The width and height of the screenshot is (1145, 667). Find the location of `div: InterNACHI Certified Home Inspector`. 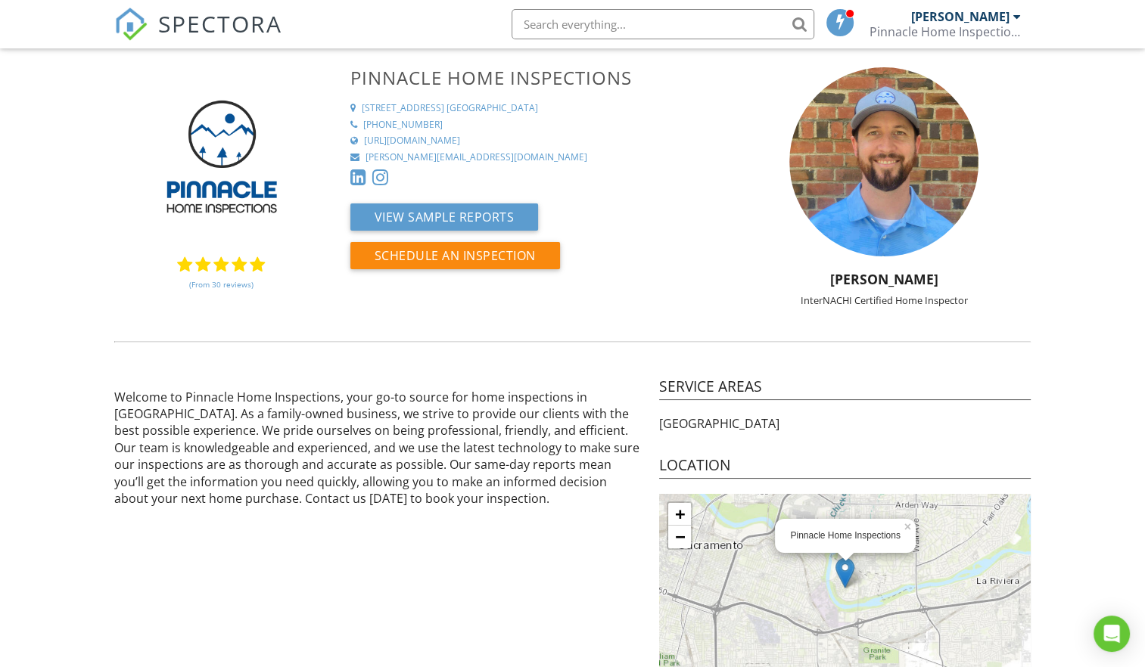

div: InterNACHI Certified Home Inspector is located at coordinates (883, 300).